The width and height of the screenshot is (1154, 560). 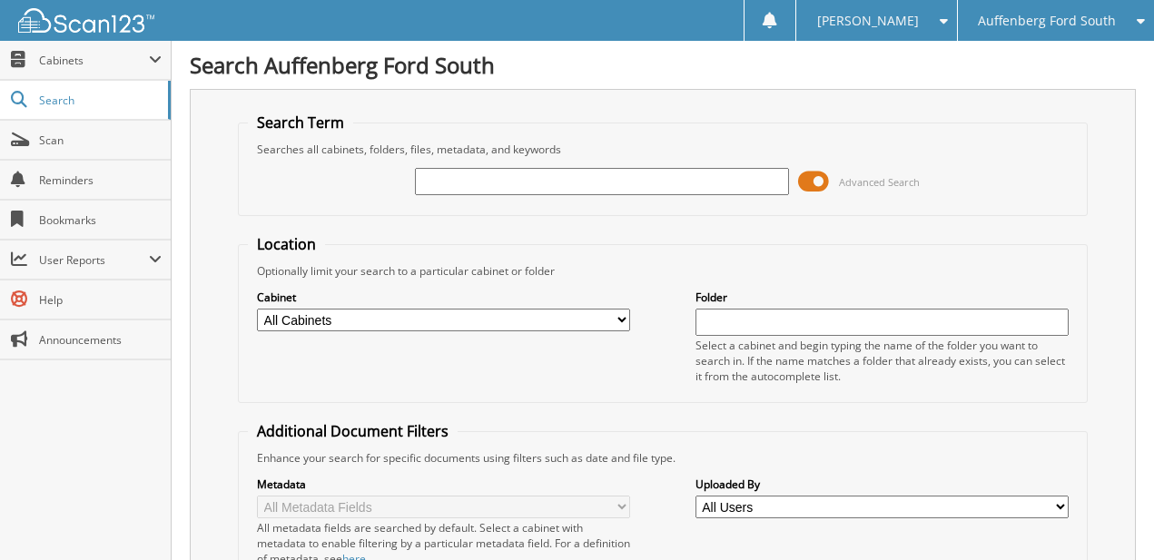 I want to click on span: Search, so click(x=99, y=100).